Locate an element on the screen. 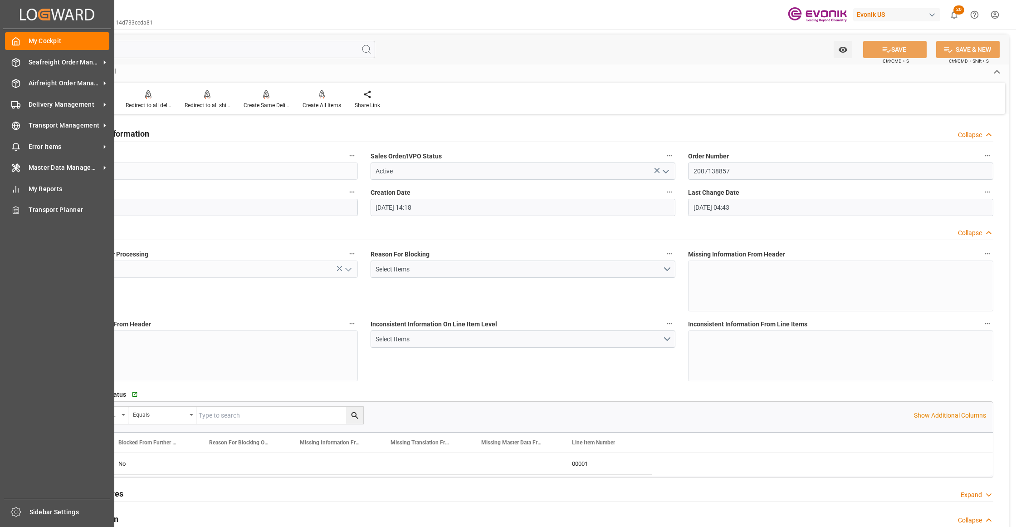 This screenshot has height=527, width=1016. button: Blocked From Further Processing is located at coordinates (352, 254).